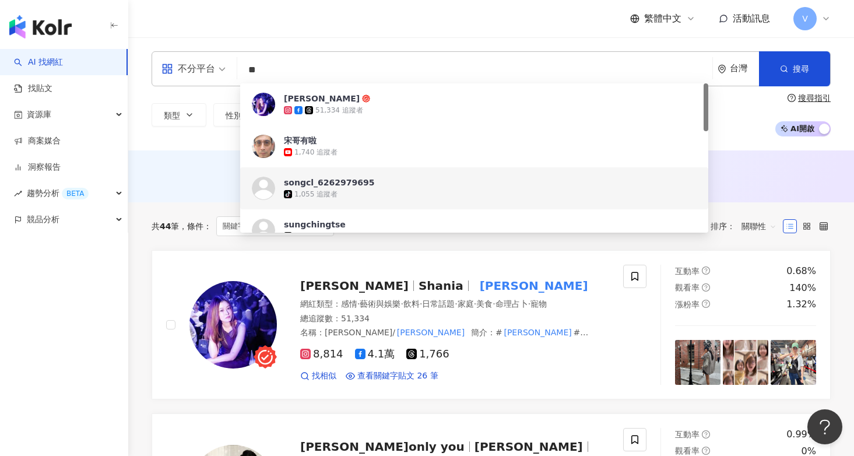 The image size is (854, 456). What do you see at coordinates (167, 69) in the screenshot?
I see `span: appstore` at bounding box center [167, 69].